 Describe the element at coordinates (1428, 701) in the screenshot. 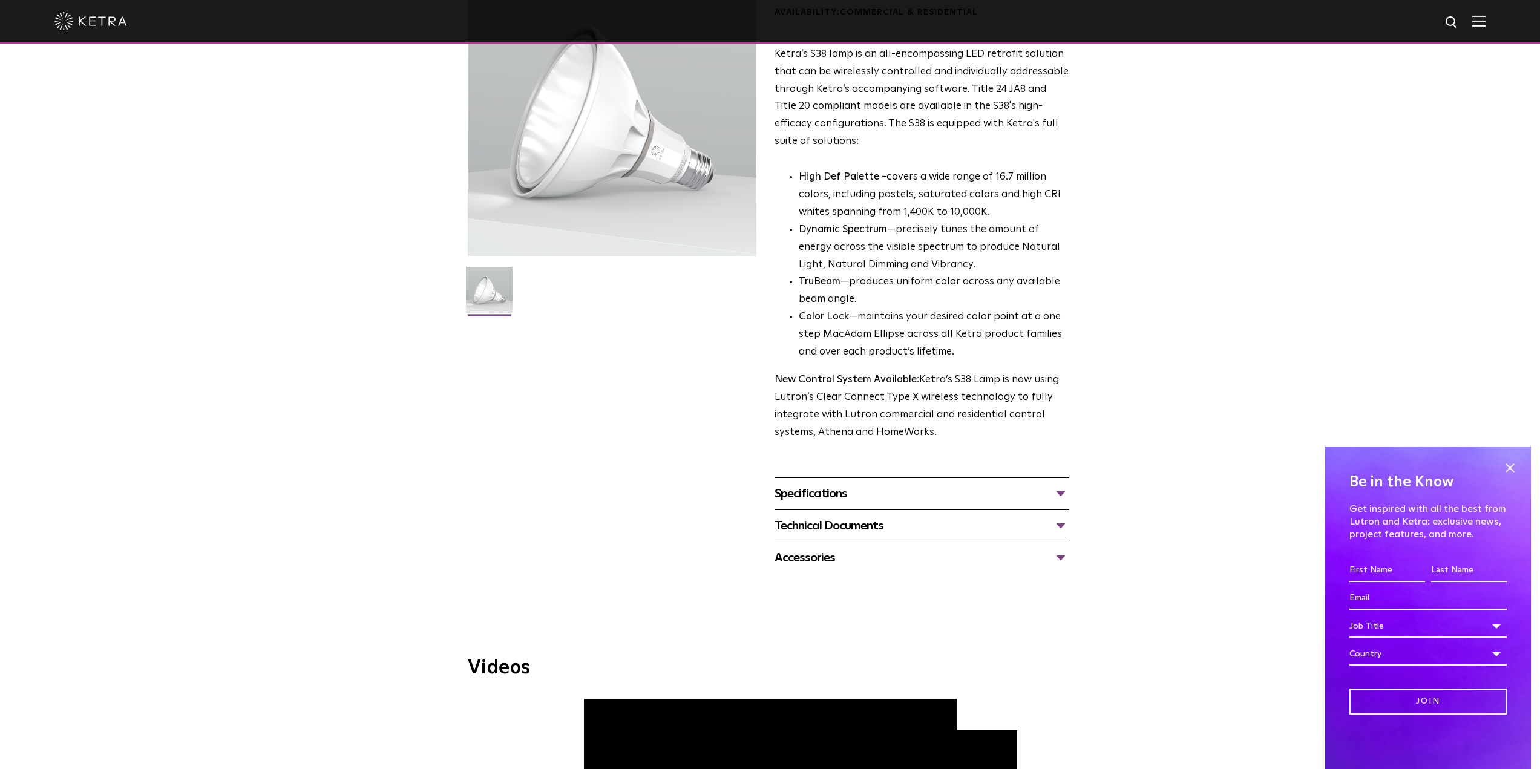

I see `input: Join` at that location.